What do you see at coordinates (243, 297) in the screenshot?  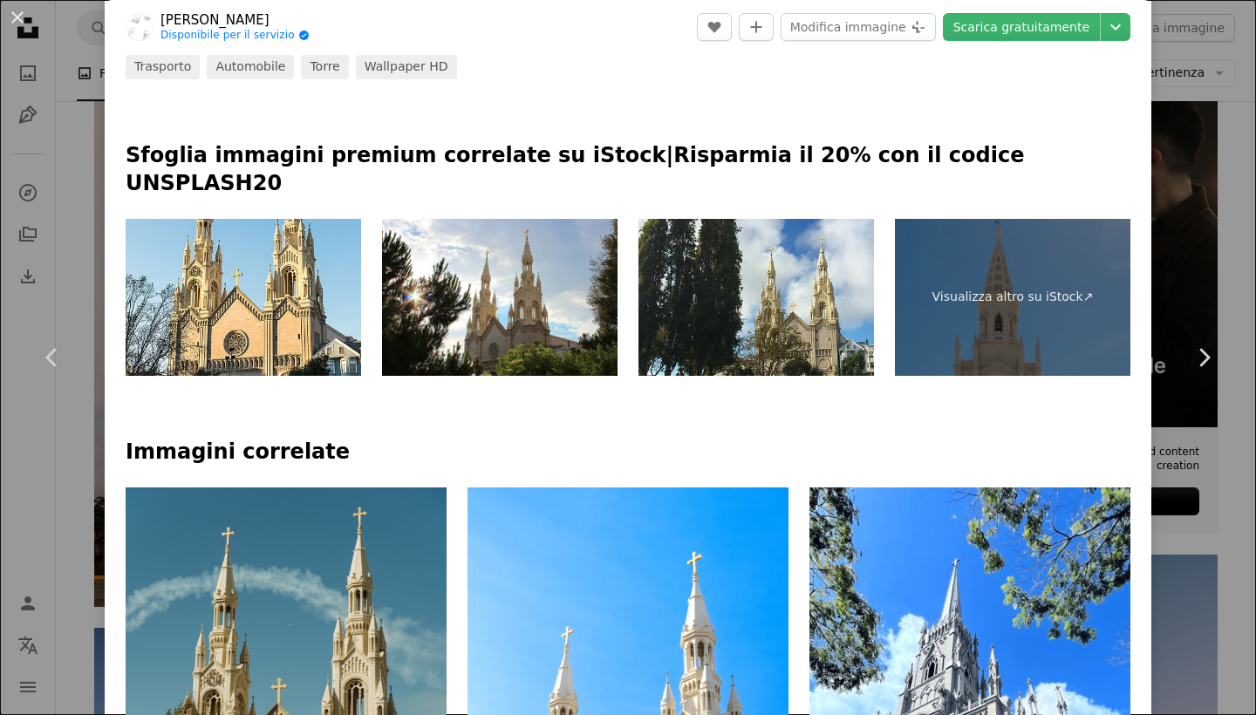 I see `img: Santi Pietro e Paolo Chiesa di San Francisco` at bounding box center [243, 297].